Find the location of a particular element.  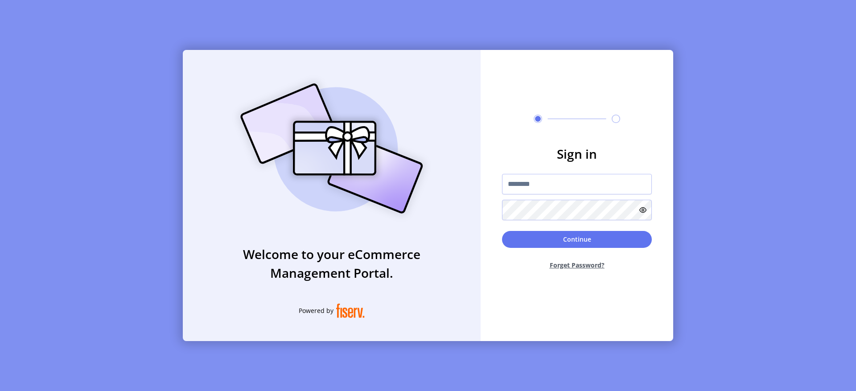

h3: Welcome to your eCommerce Management Portal. is located at coordinates (332, 264).